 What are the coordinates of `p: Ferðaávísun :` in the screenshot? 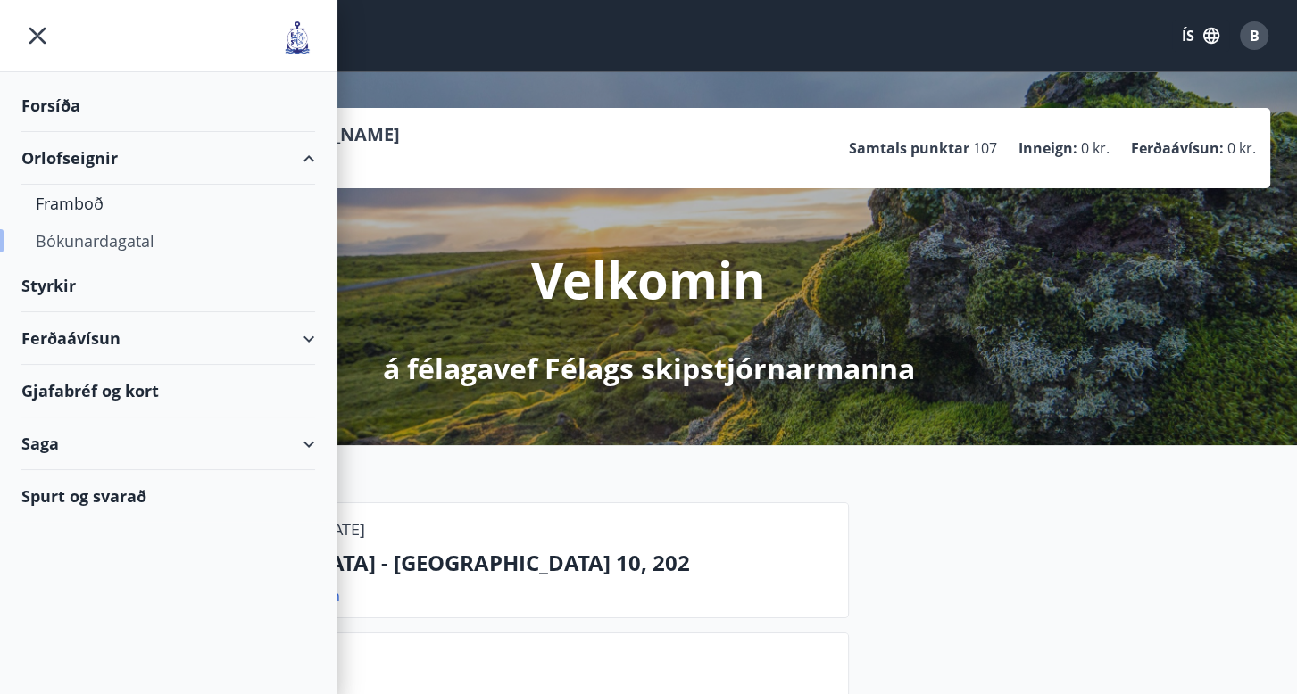 It's located at (1177, 148).